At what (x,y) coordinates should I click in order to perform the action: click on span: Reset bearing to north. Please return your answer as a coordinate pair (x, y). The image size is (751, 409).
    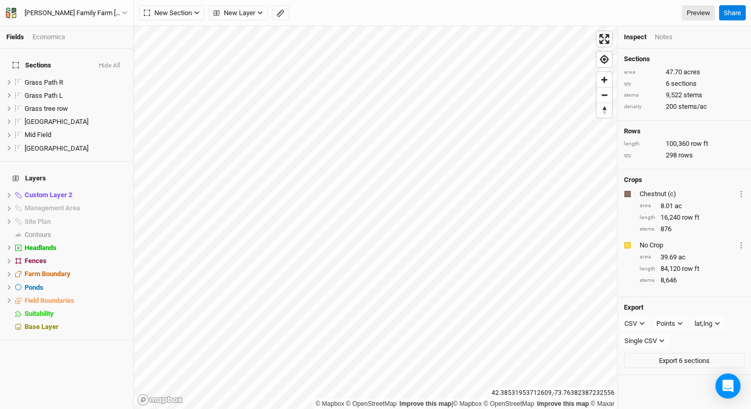
    Looking at the image, I should click on (604, 110).